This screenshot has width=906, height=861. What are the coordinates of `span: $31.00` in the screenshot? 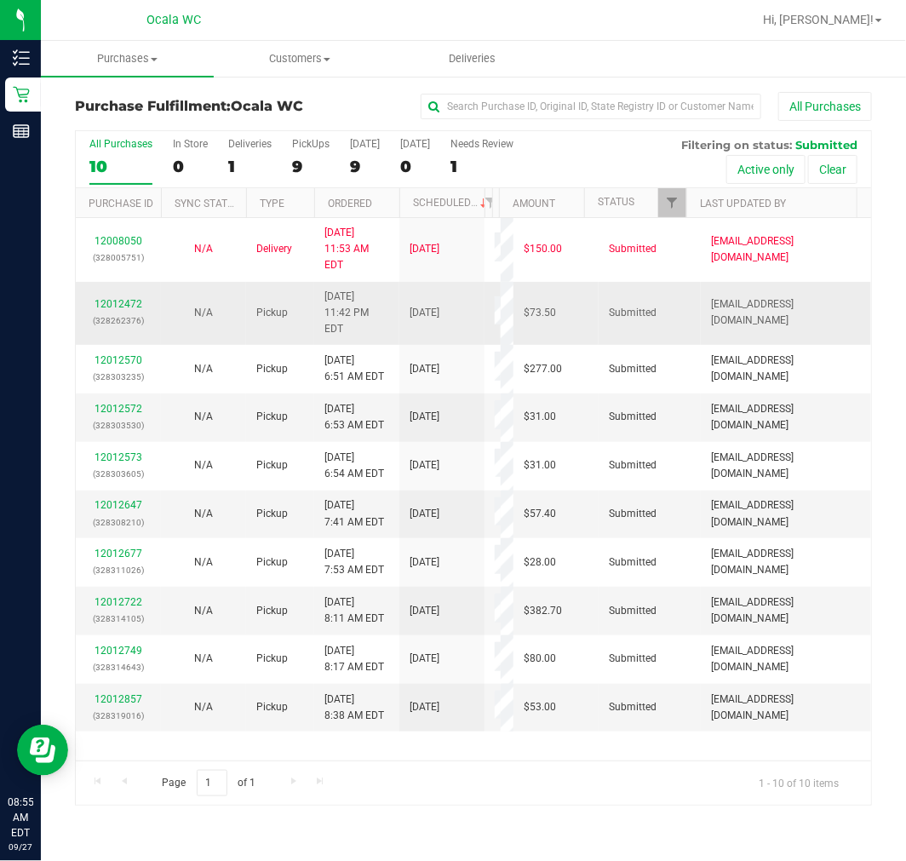 It's located at (540, 416).